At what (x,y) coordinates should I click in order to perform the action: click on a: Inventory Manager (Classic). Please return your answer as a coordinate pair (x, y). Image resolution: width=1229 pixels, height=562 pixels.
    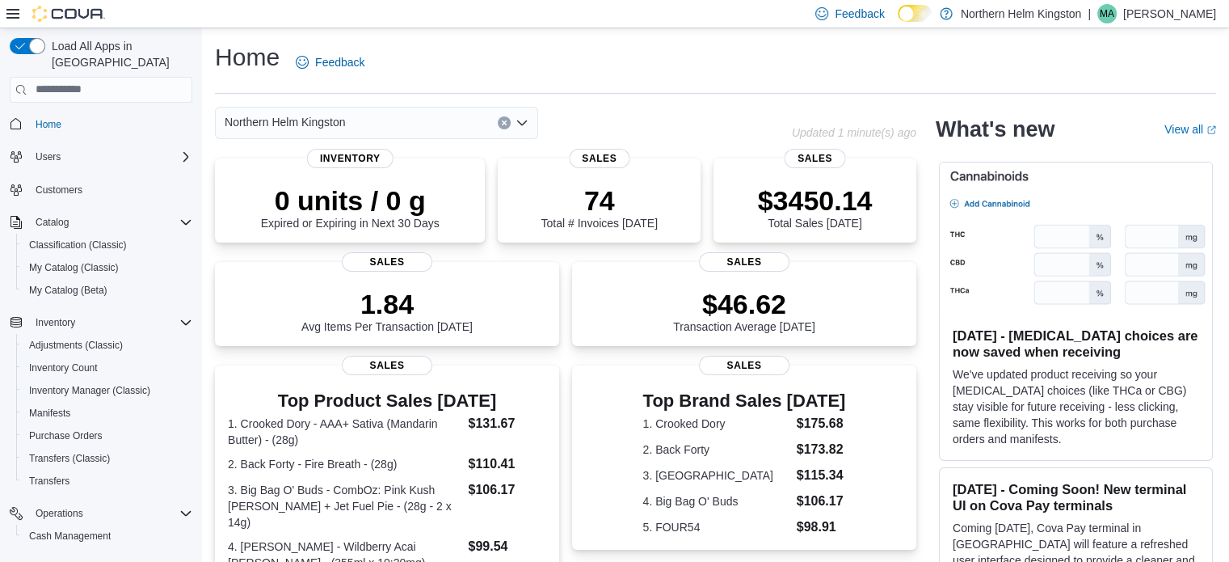
    Looking at the image, I should click on (90, 390).